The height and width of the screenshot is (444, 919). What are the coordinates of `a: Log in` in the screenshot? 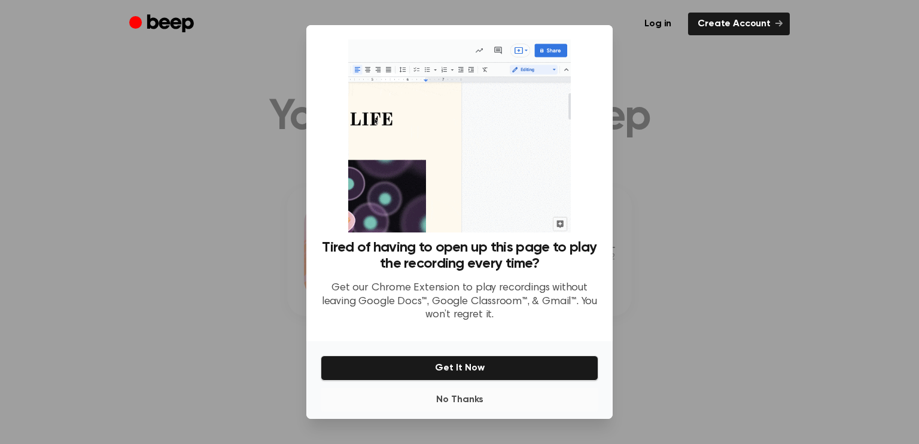 It's located at (657, 24).